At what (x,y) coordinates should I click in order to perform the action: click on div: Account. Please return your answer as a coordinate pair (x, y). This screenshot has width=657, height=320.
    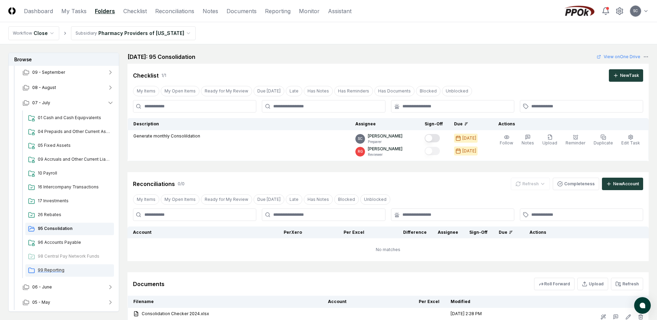
    Looking at the image, I should click on (186, 232).